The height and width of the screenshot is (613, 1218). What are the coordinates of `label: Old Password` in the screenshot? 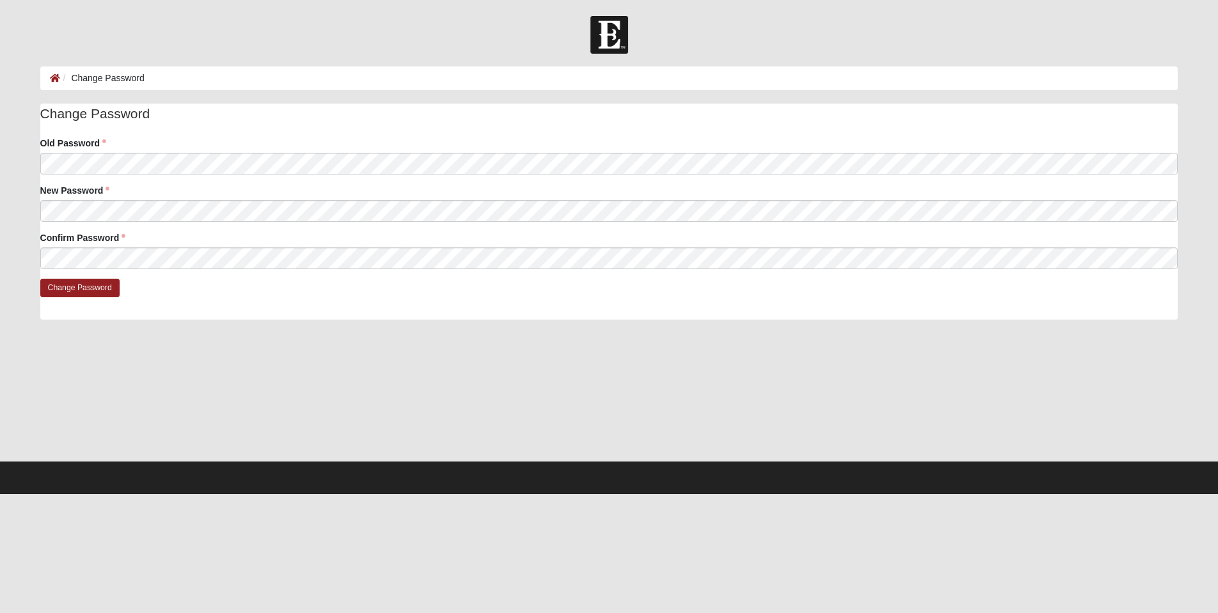 It's located at (73, 143).